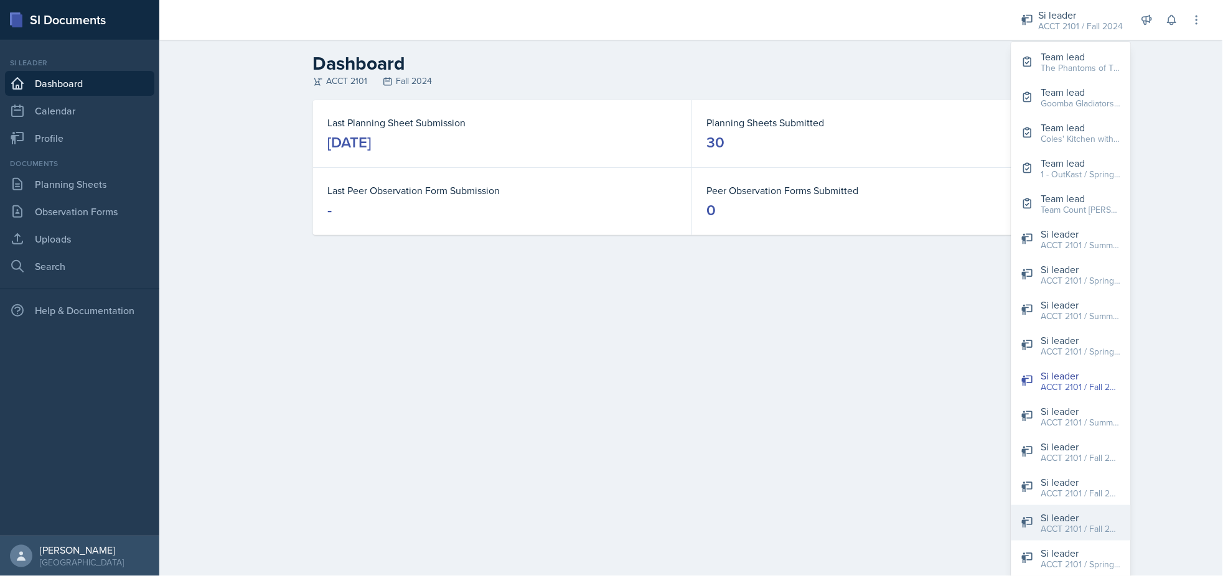  What do you see at coordinates (80, 212) in the screenshot?
I see `a: Observation Forms` at bounding box center [80, 212].